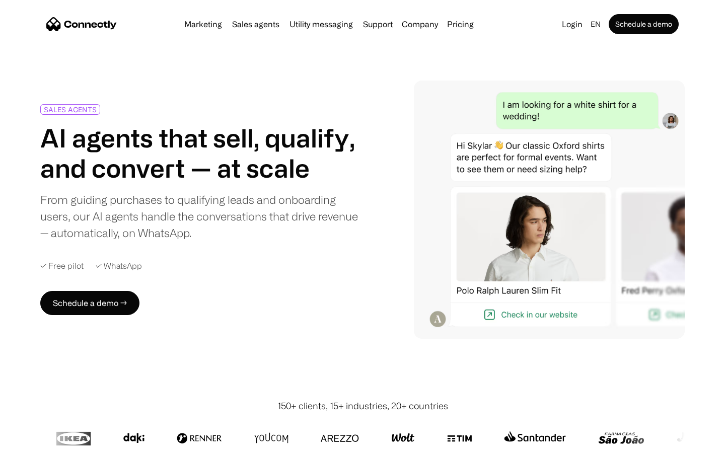  Describe the element at coordinates (420, 24) in the screenshot. I see `div: Company` at that location.